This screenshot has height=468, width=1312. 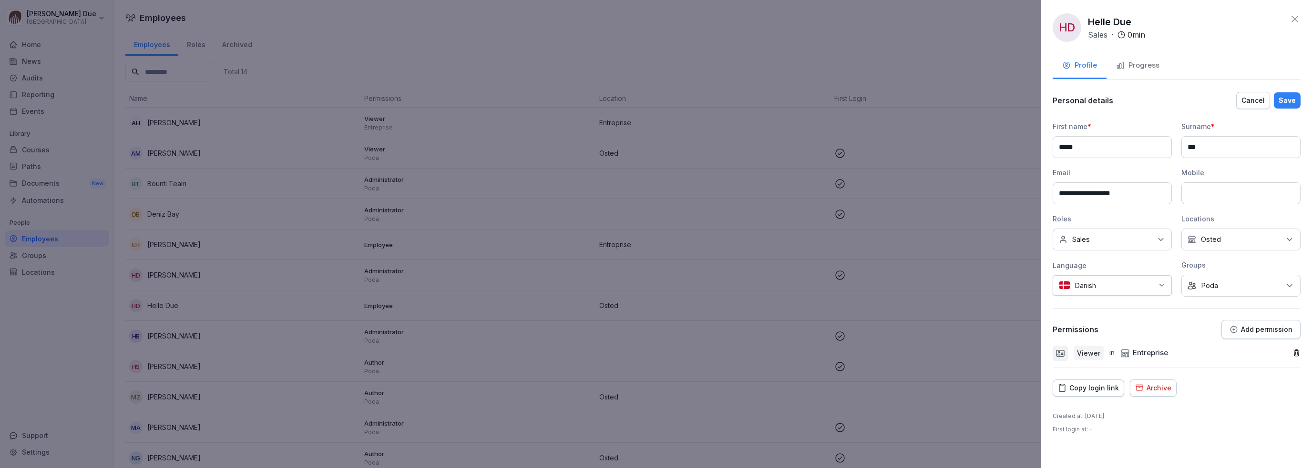 I want to click on div: Copy login link, so click(x=1088, y=388).